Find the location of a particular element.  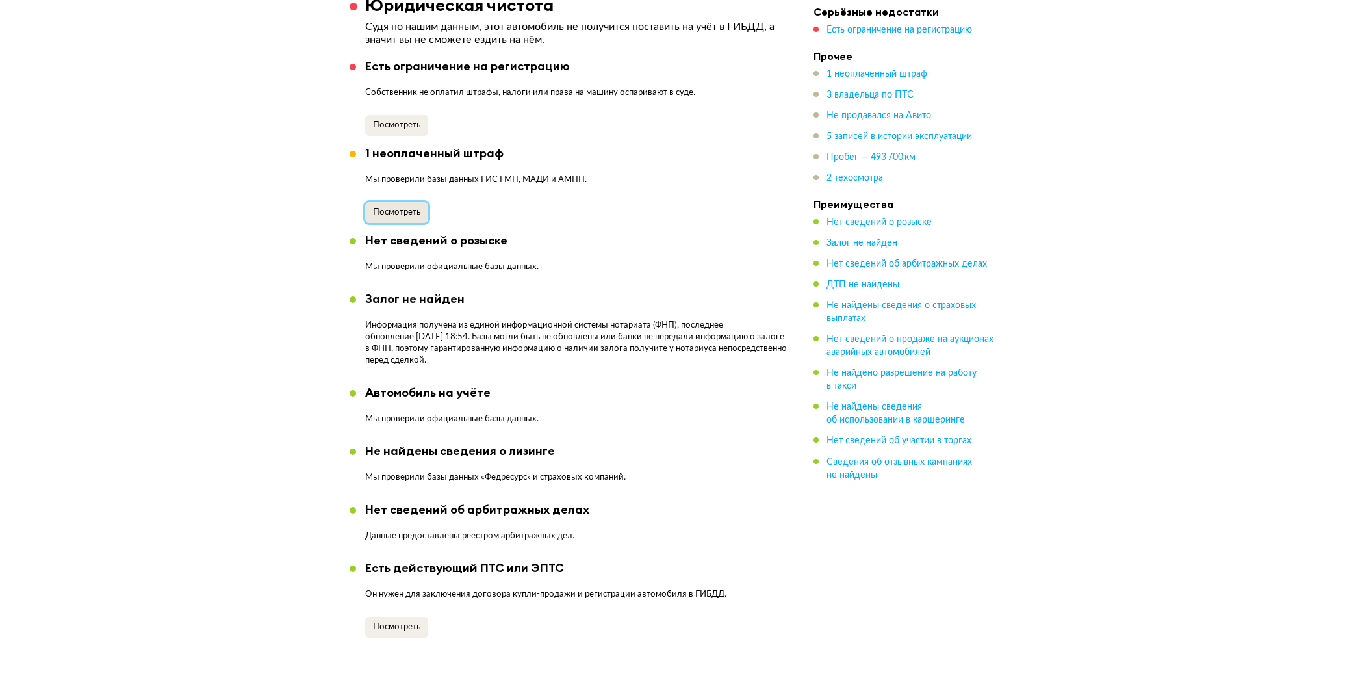

div: Не найдены сведения о лизинге is located at coordinates (495, 451).